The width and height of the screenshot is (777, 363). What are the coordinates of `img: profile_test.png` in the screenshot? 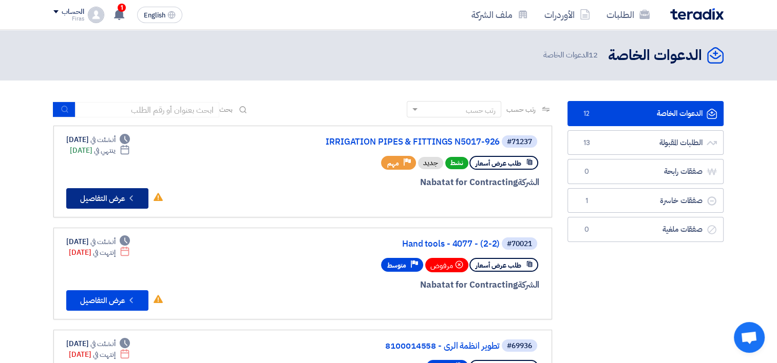 It's located at (96, 15).